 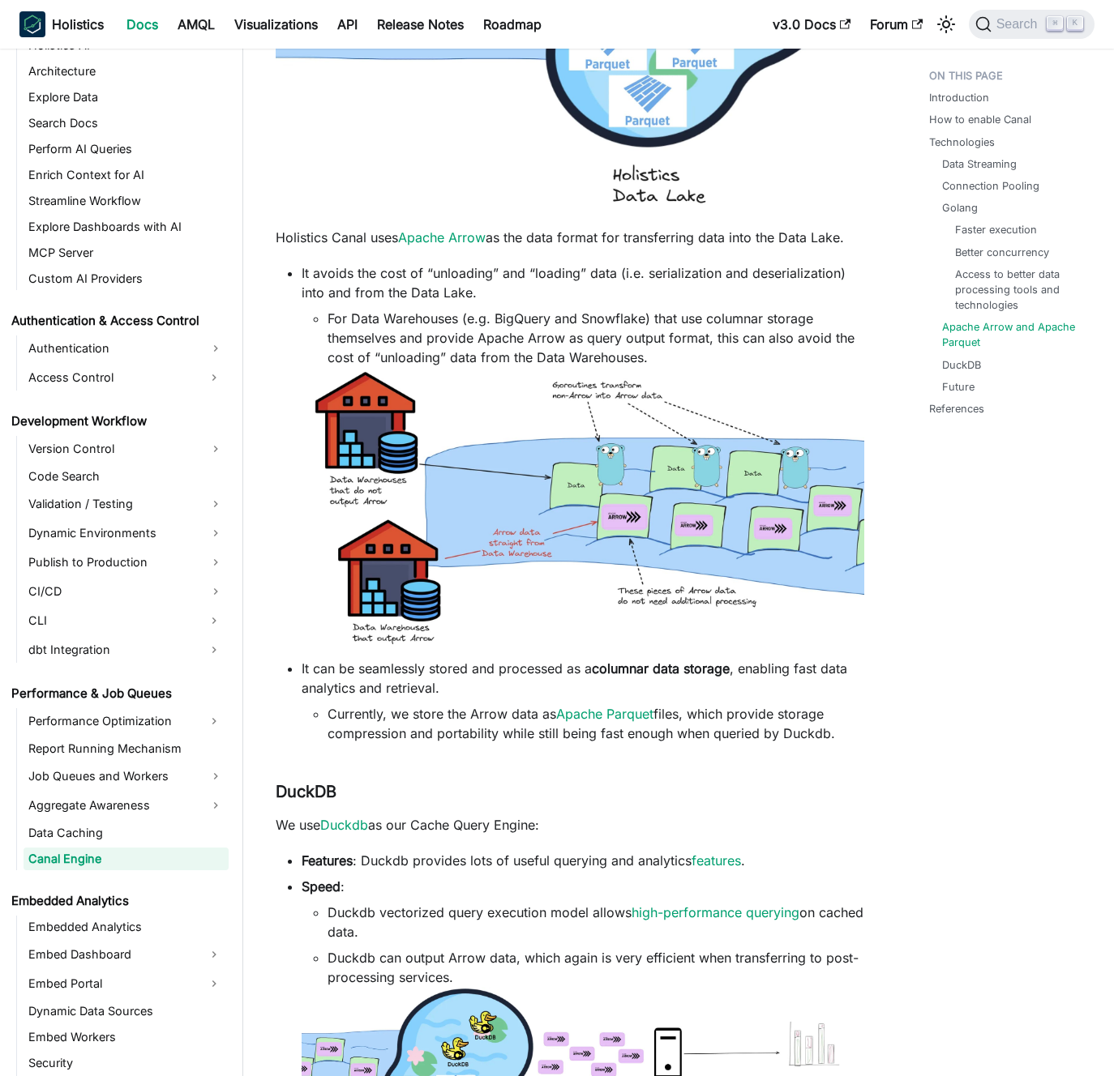 What do you see at coordinates (126, 201) in the screenshot?
I see `a: Streamline Workflow` at bounding box center [126, 201].